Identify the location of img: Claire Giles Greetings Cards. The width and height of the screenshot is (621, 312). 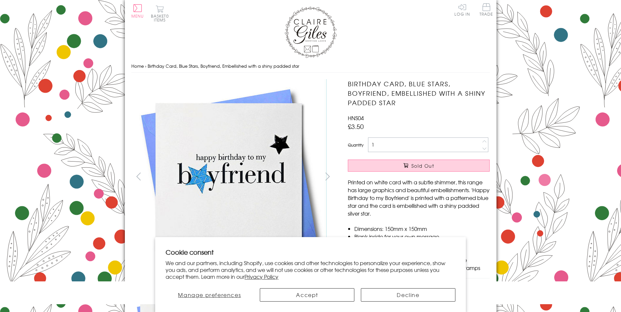
(311, 32).